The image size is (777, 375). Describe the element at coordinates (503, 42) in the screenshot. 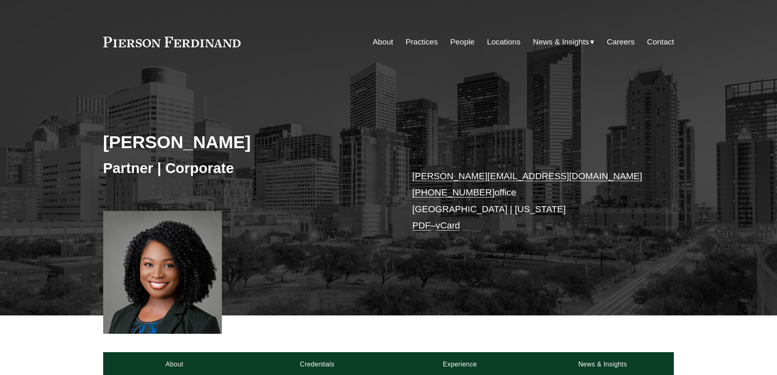

I see `a: Locations` at that location.